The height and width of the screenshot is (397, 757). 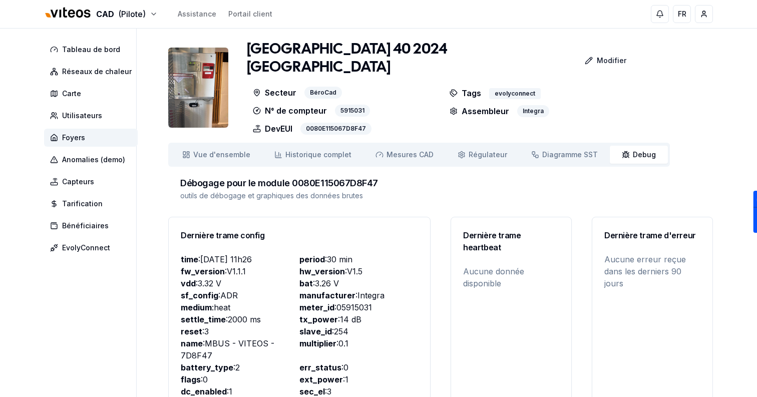 What do you see at coordinates (101, 14) in the screenshot?
I see `button: CAD(Pilote)` at bounding box center [101, 14].